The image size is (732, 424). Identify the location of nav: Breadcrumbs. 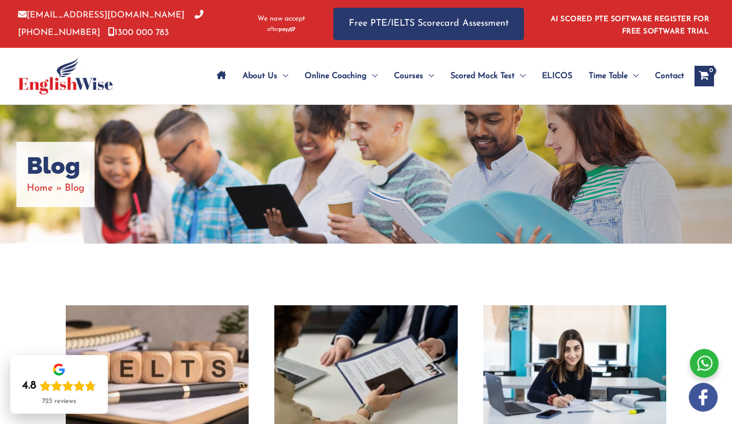
(55, 188).